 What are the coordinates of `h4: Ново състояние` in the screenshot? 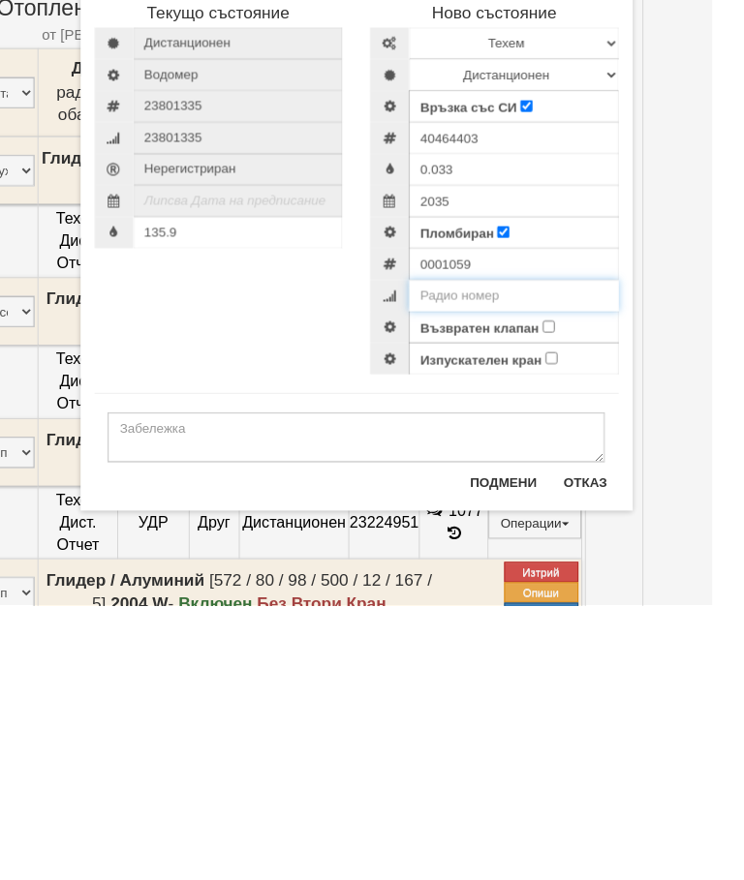 It's located at (516, 262).